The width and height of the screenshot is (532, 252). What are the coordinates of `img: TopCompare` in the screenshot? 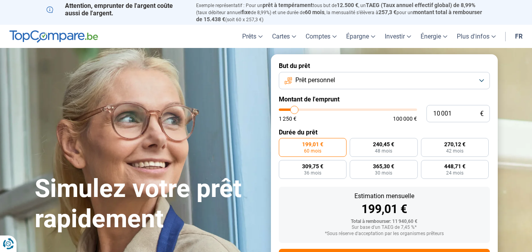 It's located at (54, 37).